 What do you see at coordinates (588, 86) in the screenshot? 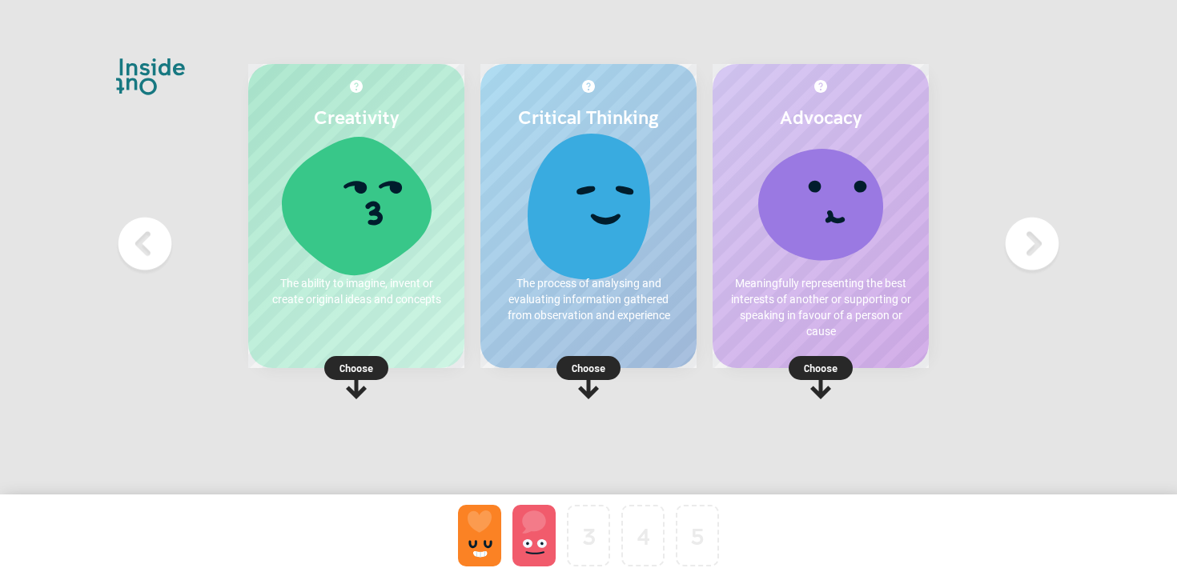
I see `img: More about Critical Thinking` at bounding box center [588, 86].